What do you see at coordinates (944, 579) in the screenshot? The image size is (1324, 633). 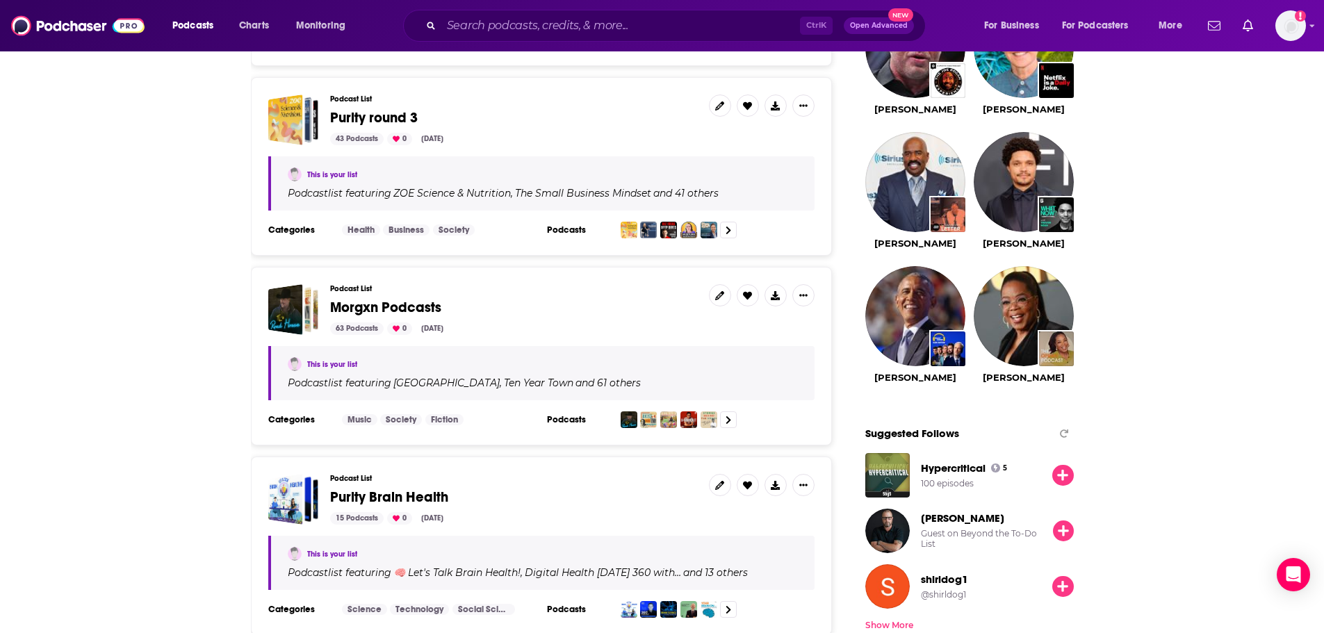 I see `span: shirldog1` at bounding box center [944, 579].